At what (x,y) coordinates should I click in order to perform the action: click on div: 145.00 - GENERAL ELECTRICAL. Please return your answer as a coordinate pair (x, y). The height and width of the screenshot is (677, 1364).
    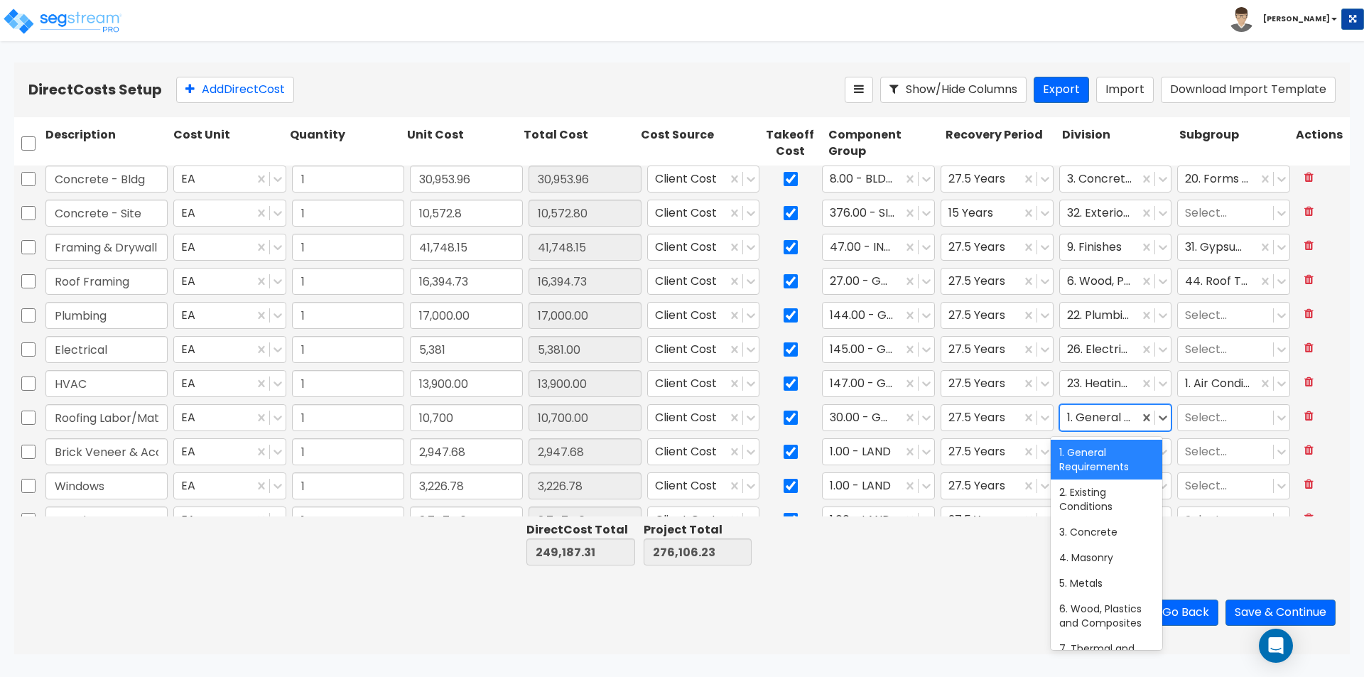
    Looking at the image, I should click on (878, 350).